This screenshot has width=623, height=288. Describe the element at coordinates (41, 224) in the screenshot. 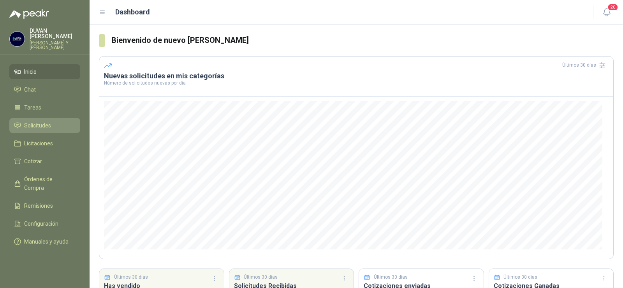

I see `span: Configuración` at that location.